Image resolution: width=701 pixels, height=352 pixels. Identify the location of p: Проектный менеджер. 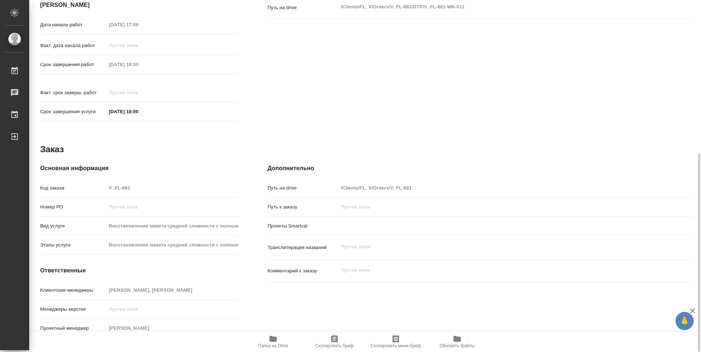
(73, 328).